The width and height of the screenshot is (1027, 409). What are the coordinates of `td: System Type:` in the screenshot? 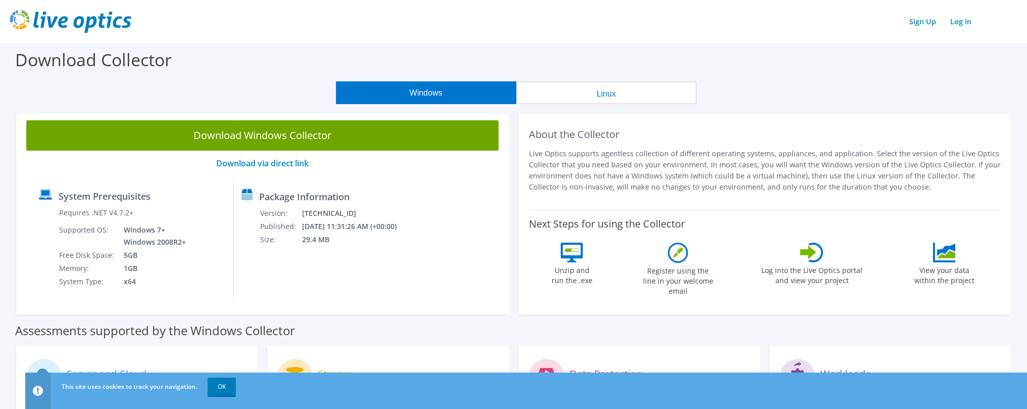 It's located at (87, 281).